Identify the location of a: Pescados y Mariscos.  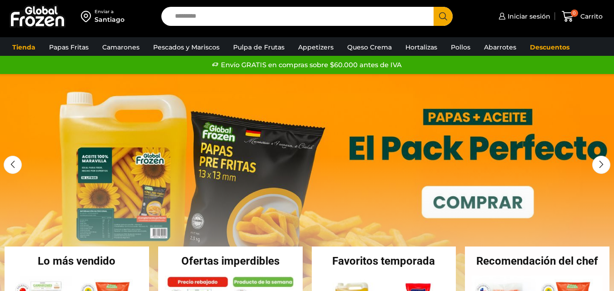
(186, 47).